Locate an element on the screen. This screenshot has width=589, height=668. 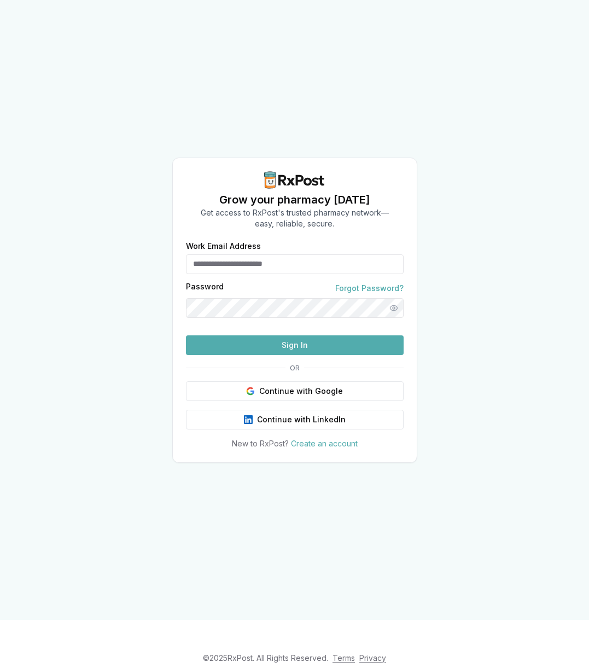
p: Get access to RxPost's trusted pharmacy network— easy, reliable, secure. is located at coordinates (295, 218).